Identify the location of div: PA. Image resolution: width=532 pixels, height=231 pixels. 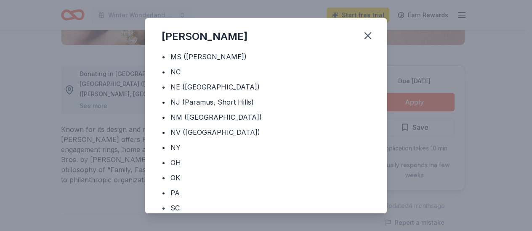
(175, 193).